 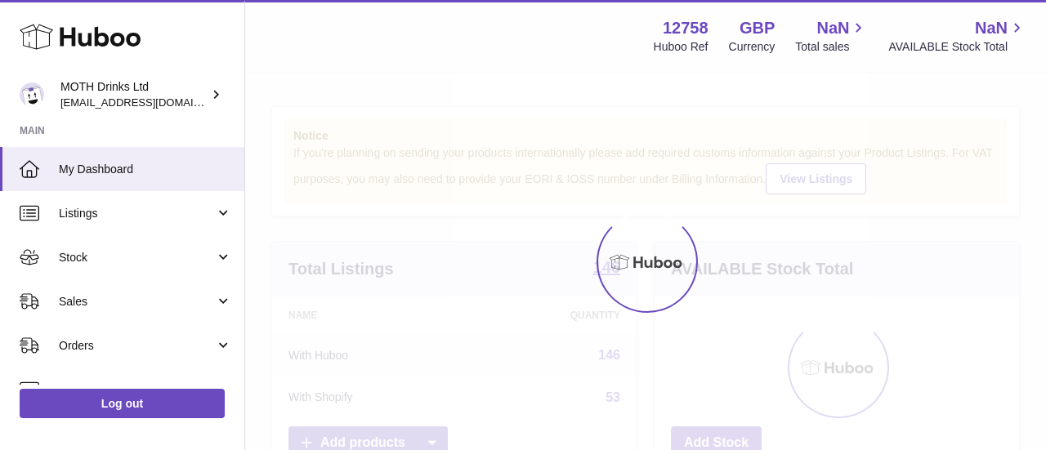 What do you see at coordinates (831, 36) in the screenshot?
I see `a: NaN Total sales` at bounding box center [831, 36].